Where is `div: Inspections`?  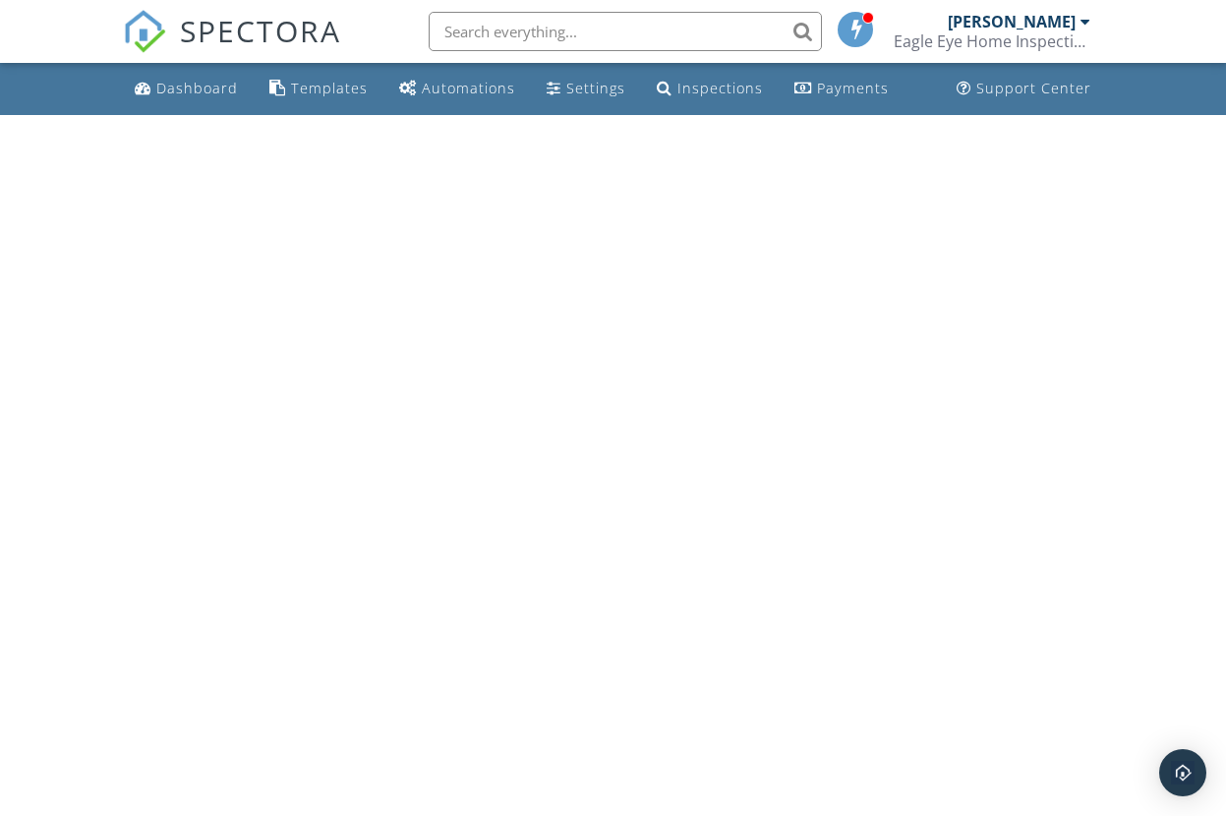 div: Inspections is located at coordinates (720, 88).